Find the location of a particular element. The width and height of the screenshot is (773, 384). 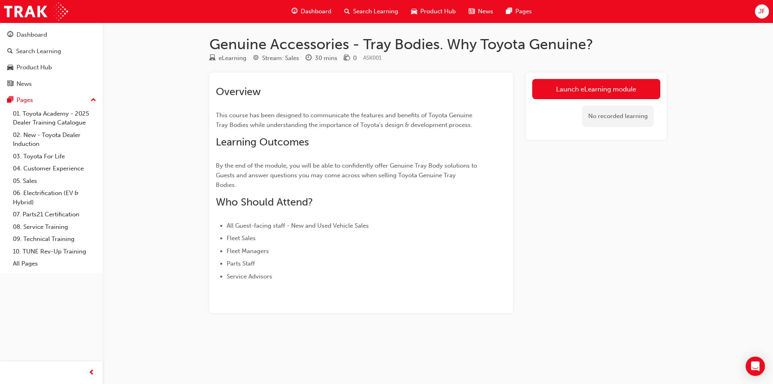

span: clock-icon is located at coordinates (308, 58).